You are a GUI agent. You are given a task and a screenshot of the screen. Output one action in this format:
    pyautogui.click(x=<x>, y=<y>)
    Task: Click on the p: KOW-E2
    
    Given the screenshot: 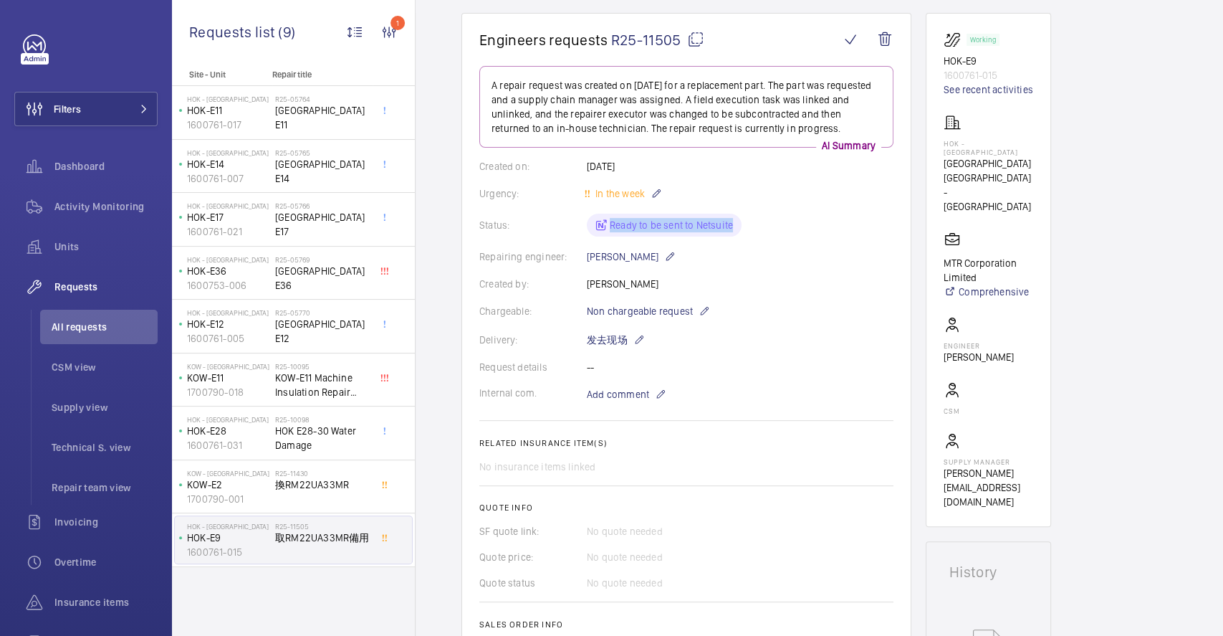 What is the action you would take?
    pyautogui.click(x=228, y=484)
    